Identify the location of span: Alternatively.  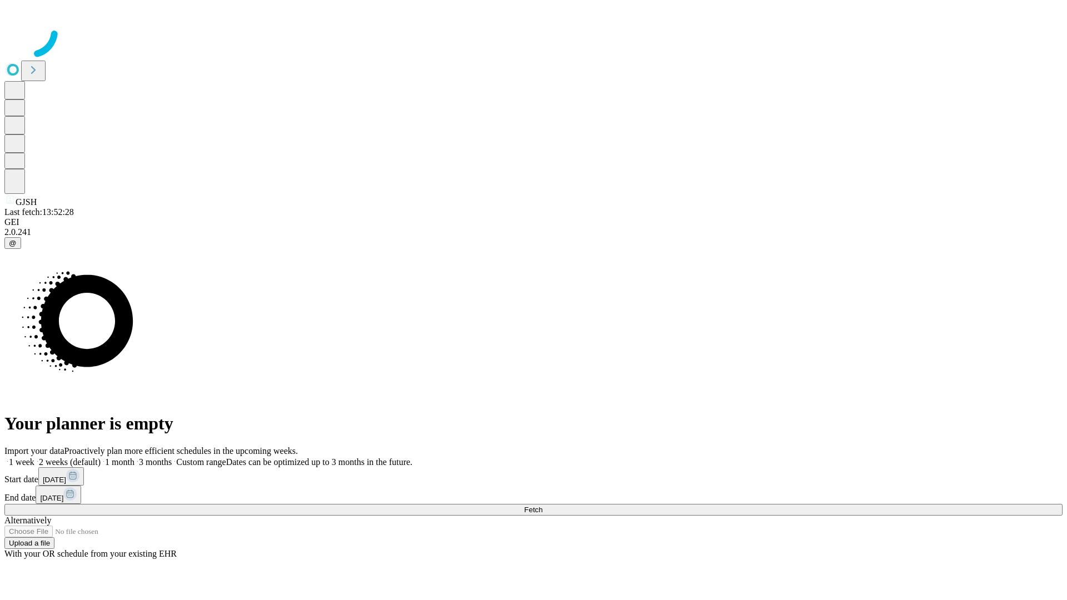
(28, 520).